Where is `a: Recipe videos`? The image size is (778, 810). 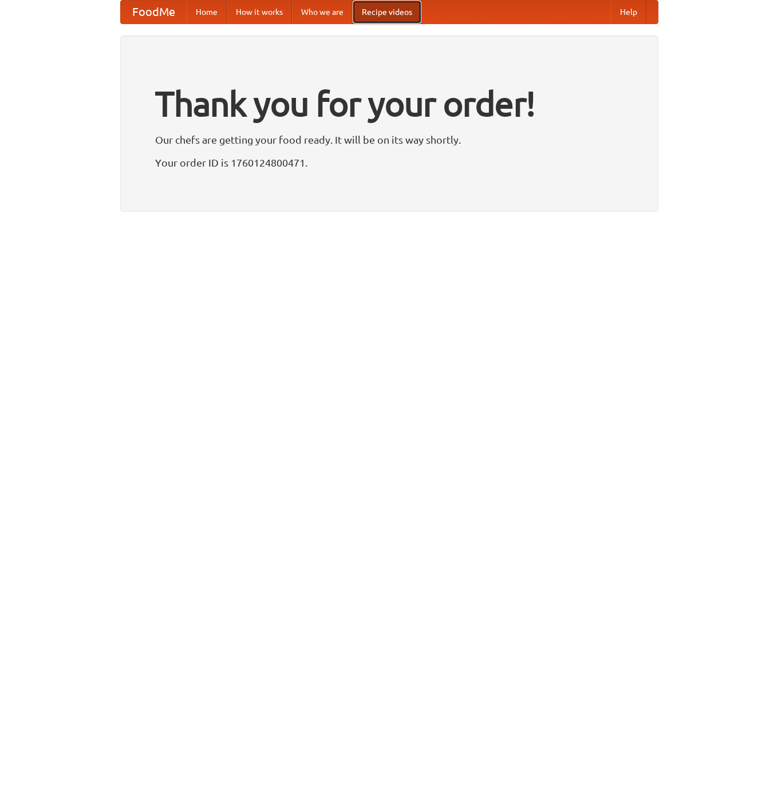
a: Recipe videos is located at coordinates (387, 12).